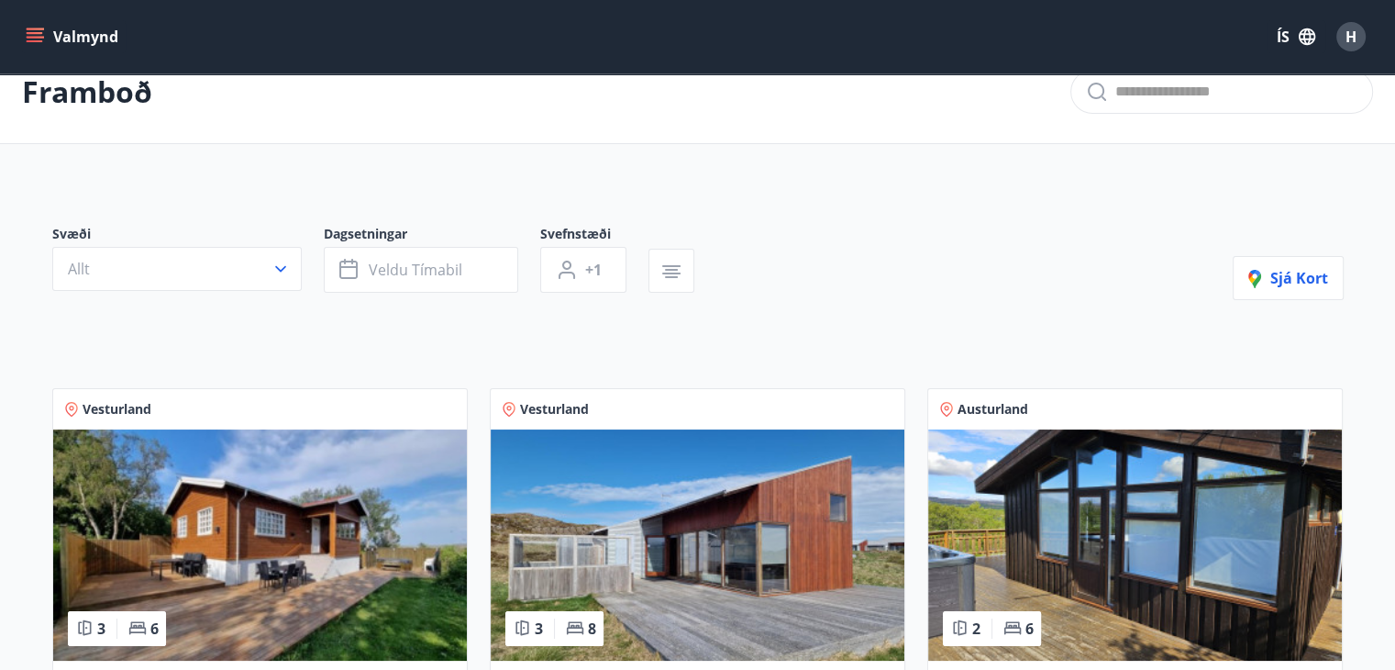 The image size is (1395, 670). Describe the element at coordinates (188, 236) in the screenshot. I see `span: Svæði` at that location.